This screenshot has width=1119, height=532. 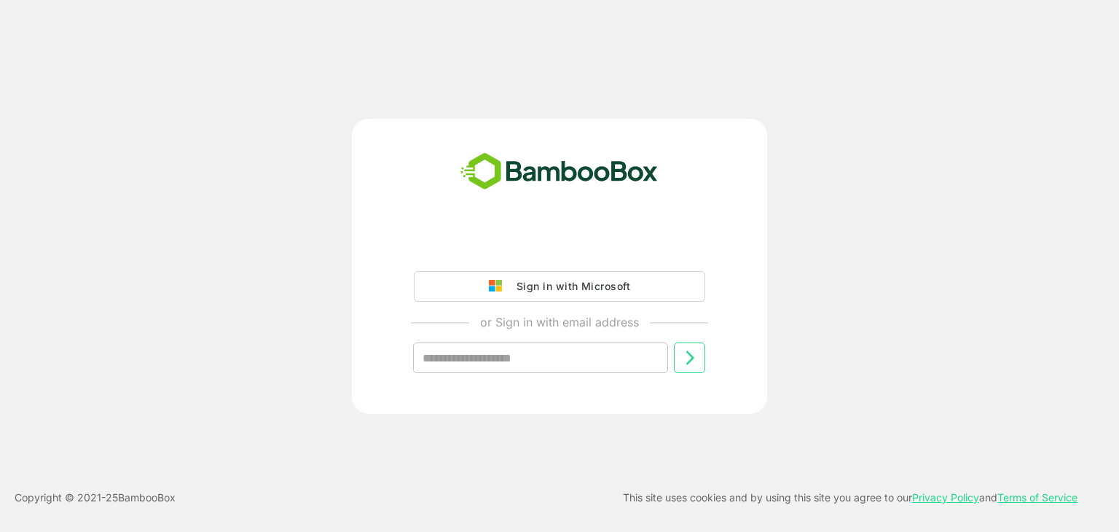 What do you see at coordinates (559, 322) in the screenshot?
I see `p: or Sign in with email address` at bounding box center [559, 322].